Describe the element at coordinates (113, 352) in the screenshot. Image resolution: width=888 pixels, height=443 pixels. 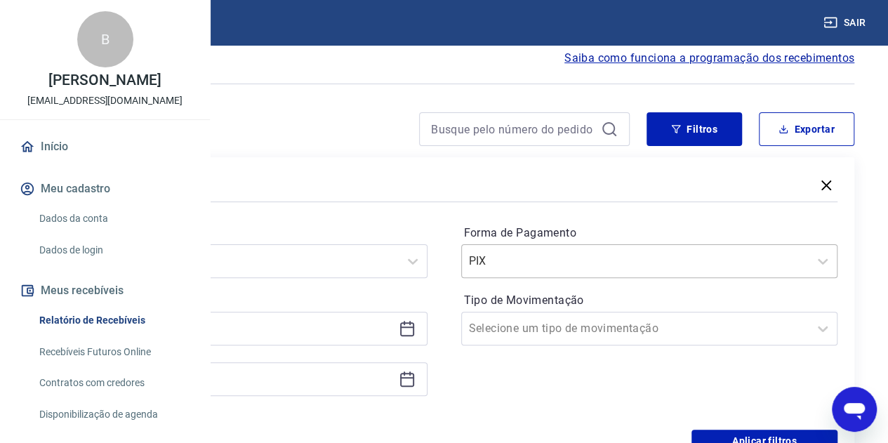
I see `a: Recebíveis Futuros Online` at that location.